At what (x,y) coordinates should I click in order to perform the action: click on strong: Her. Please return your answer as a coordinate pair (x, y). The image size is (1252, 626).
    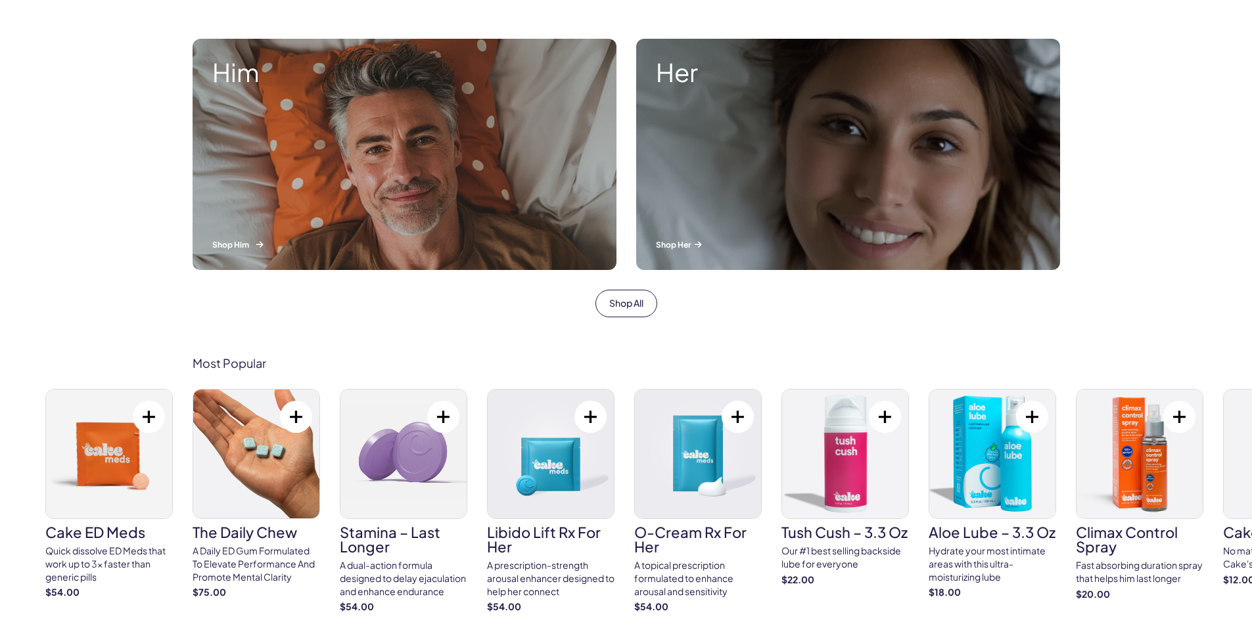
    Looking at the image, I should click on (848, 72).